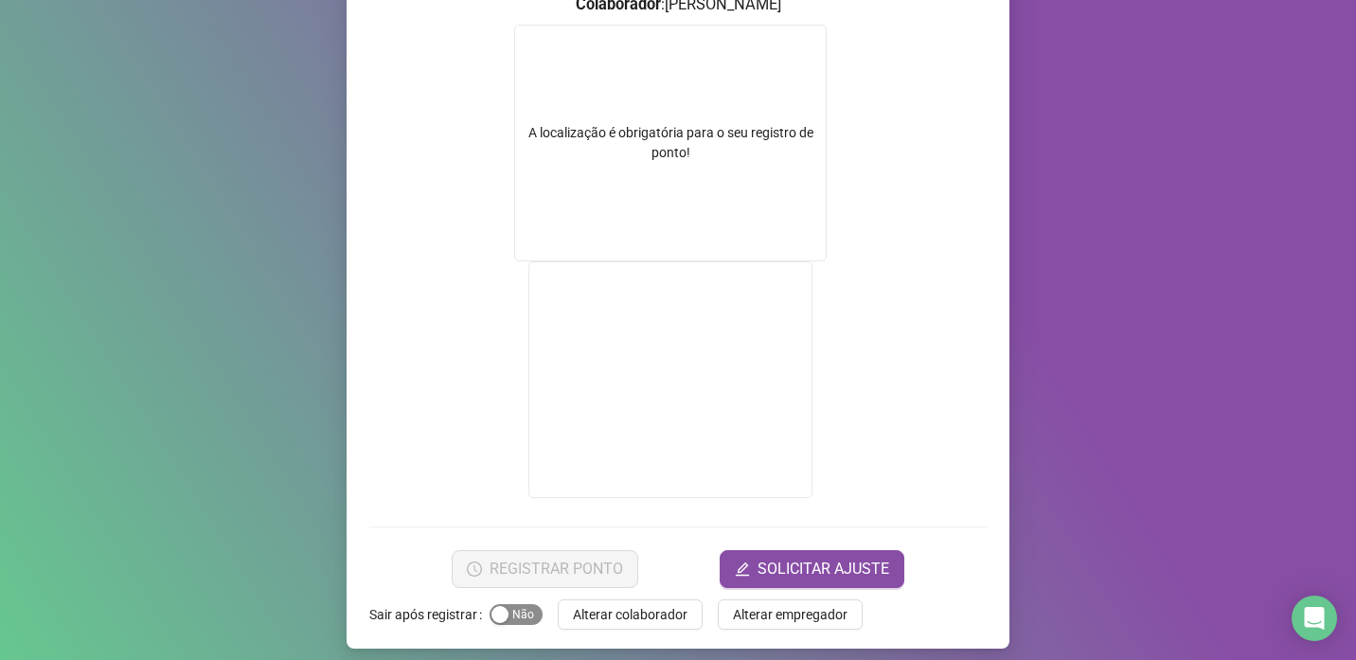 Image resolution: width=1356 pixels, height=660 pixels. Describe the element at coordinates (671, 143) in the screenshot. I see `div: A localização é obrigatória para o seu registro de ponto!` at that location.